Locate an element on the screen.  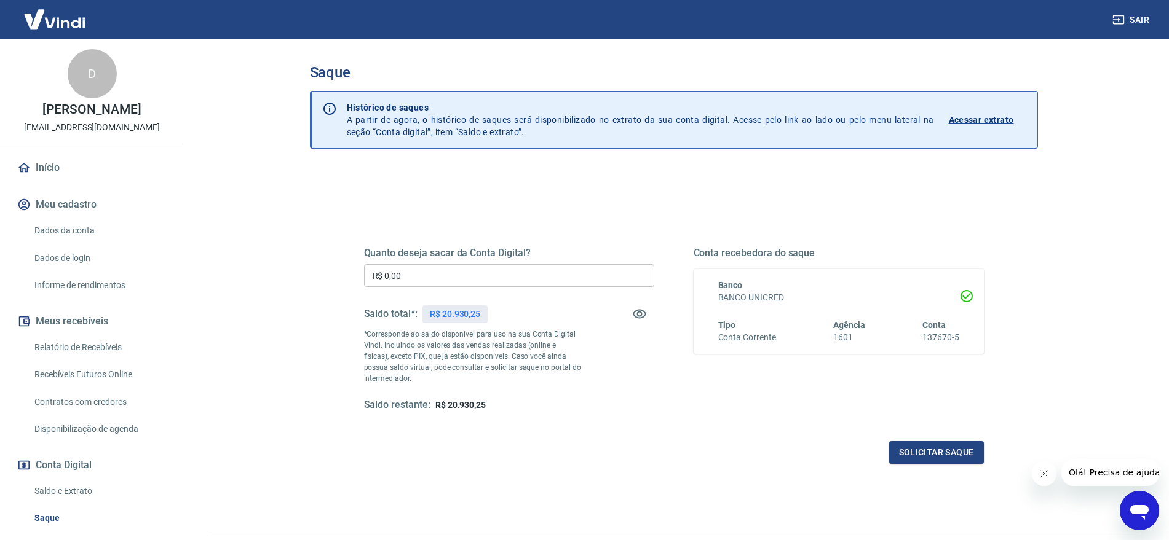
a: Informe de rendimentos is located at coordinates (99, 285).